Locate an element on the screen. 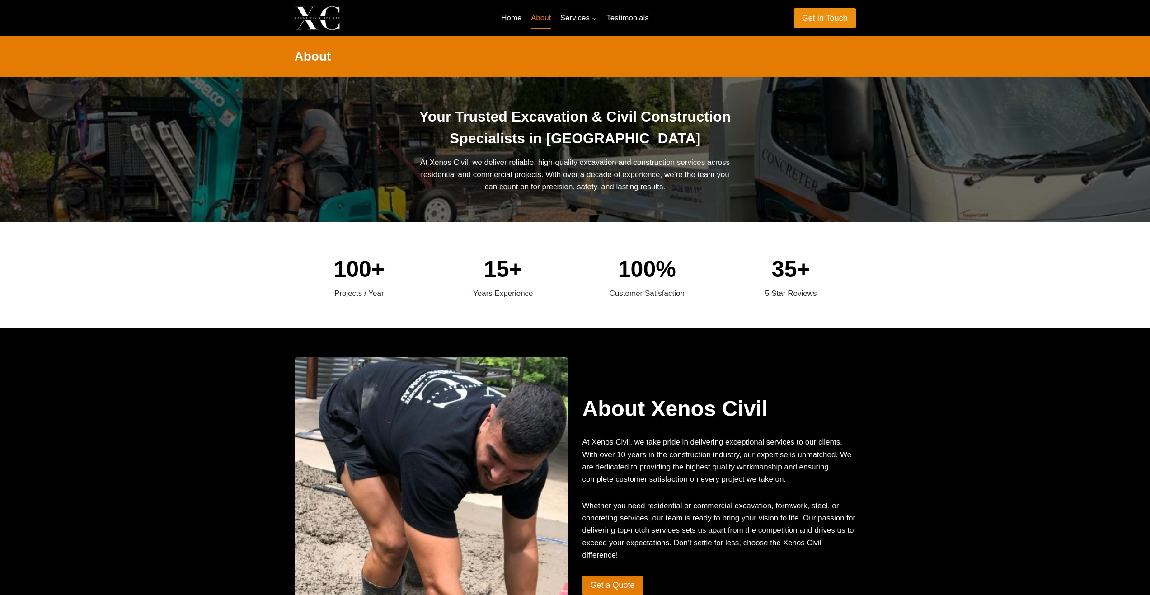  a: Get a Quote is located at coordinates (613, 585).